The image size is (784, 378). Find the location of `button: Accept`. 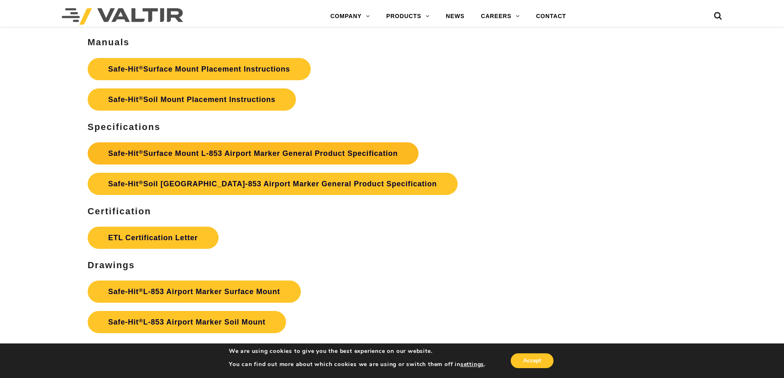

button: Accept is located at coordinates (532, 361).